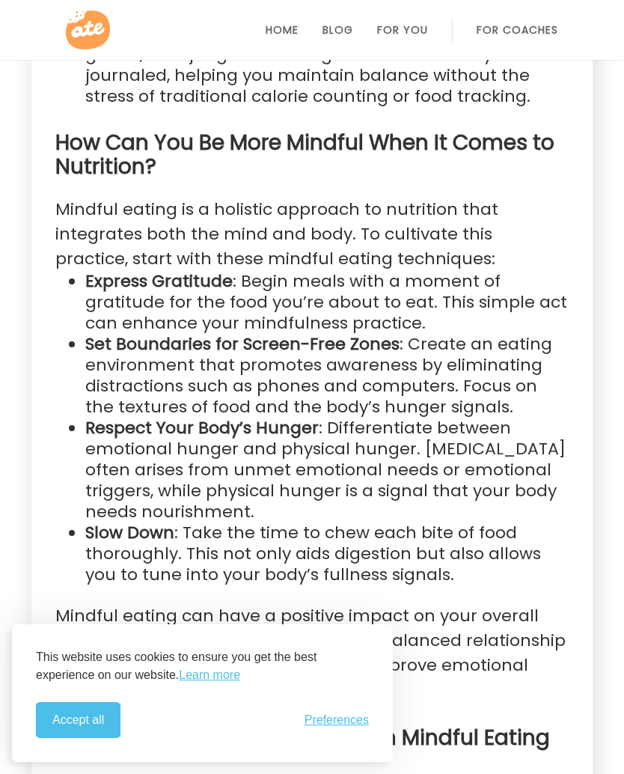 The image size is (624, 774). What do you see at coordinates (202, 666) in the screenshot?
I see `p: This website uses cookies to ensure you get the best experience on our website.` at bounding box center [202, 666].